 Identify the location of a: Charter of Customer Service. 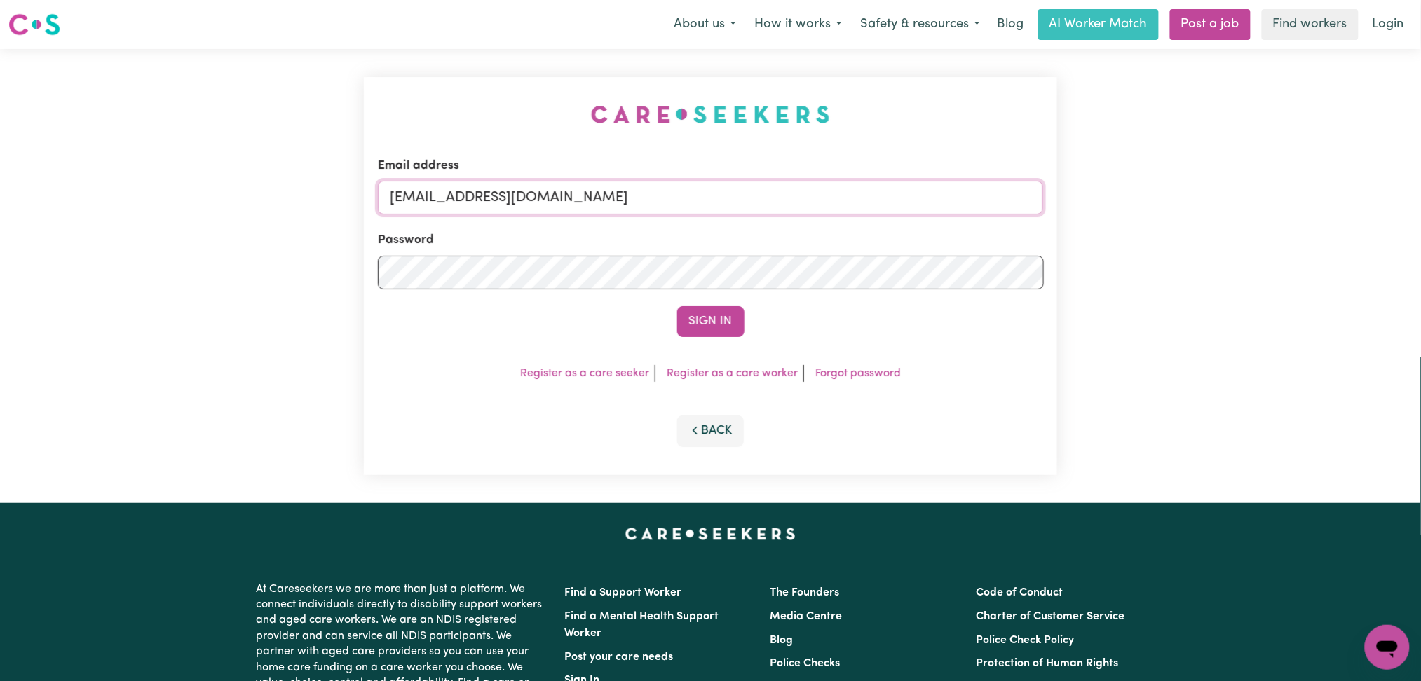
(1050, 617).